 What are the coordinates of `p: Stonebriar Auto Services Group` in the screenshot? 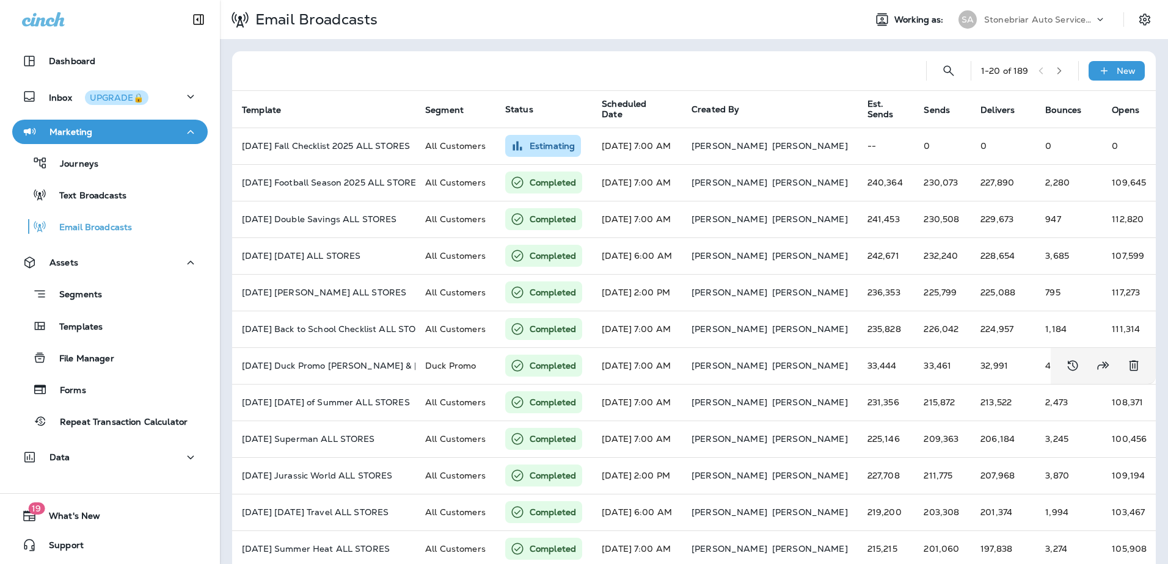 It's located at (1039, 20).